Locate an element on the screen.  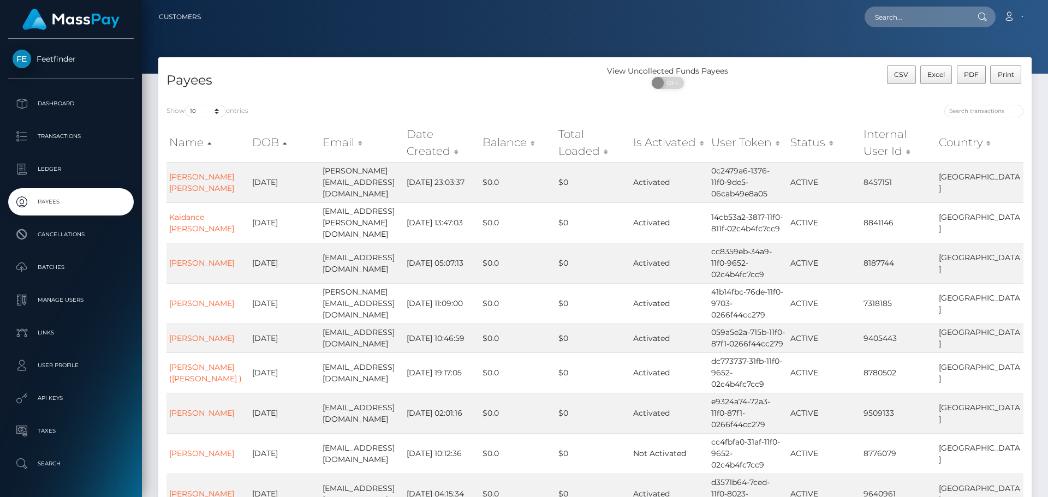
span: PDF is located at coordinates (971, 74).